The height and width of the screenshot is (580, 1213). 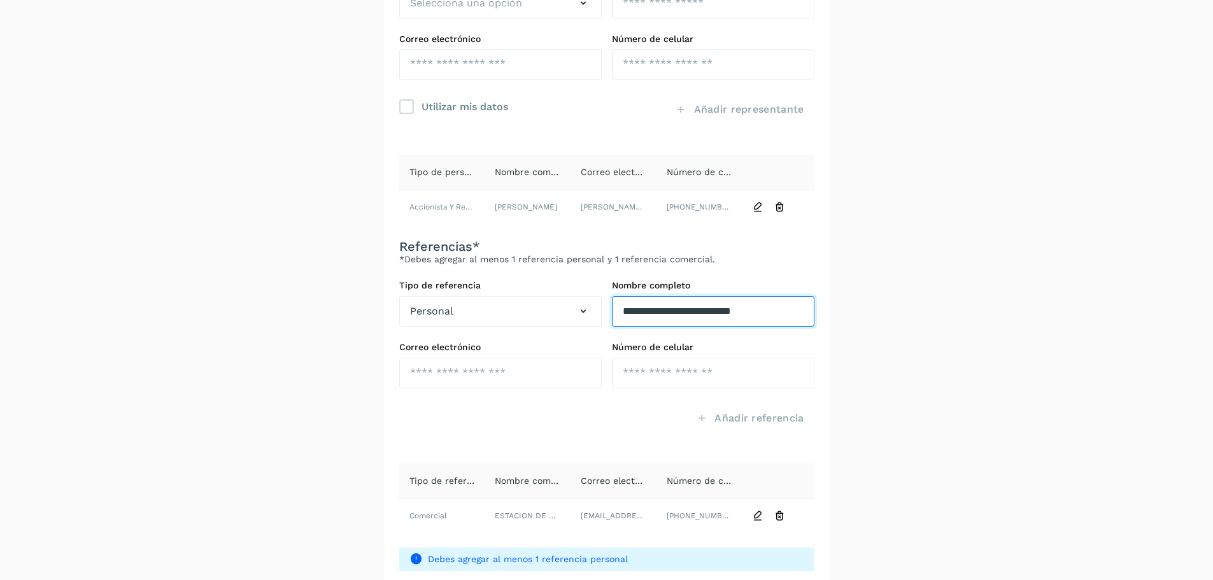 I want to click on span: Accionista y Representante Legal, so click(x=471, y=207).